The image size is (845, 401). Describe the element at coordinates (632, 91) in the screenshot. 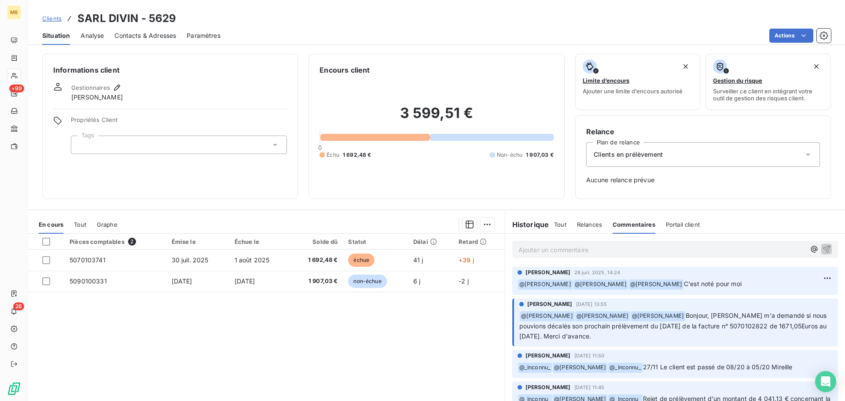

I see `span: Ajouter une limite d’encours autorisé` at that location.